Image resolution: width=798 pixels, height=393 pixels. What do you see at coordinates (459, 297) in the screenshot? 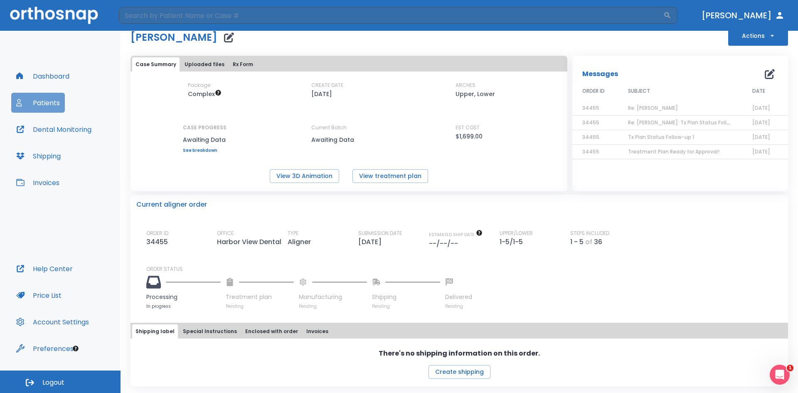
I see `p: Delivered` at bounding box center [459, 297].